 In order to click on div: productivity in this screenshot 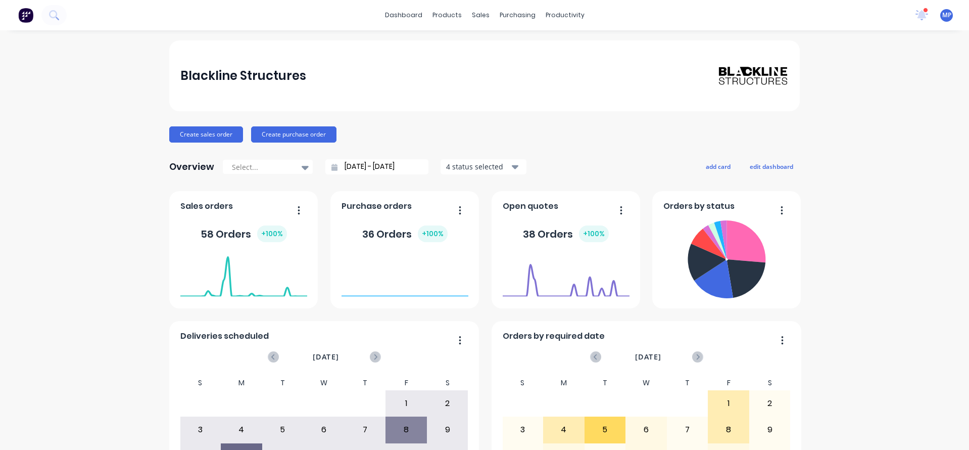, I will do `click(565, 15)`.